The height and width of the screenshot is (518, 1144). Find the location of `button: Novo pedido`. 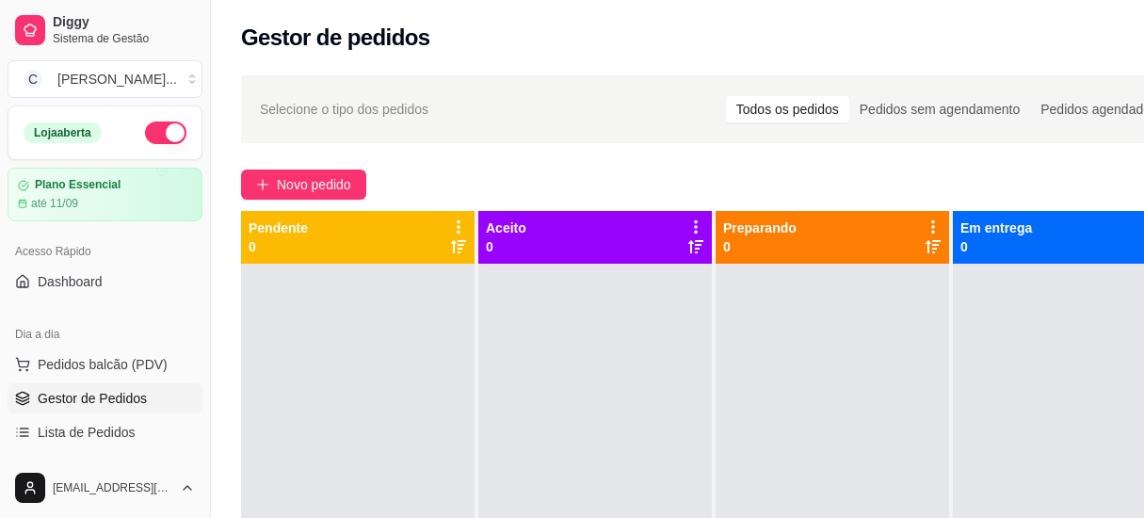

button: Novo pedido is located at coordinates (303, 185).